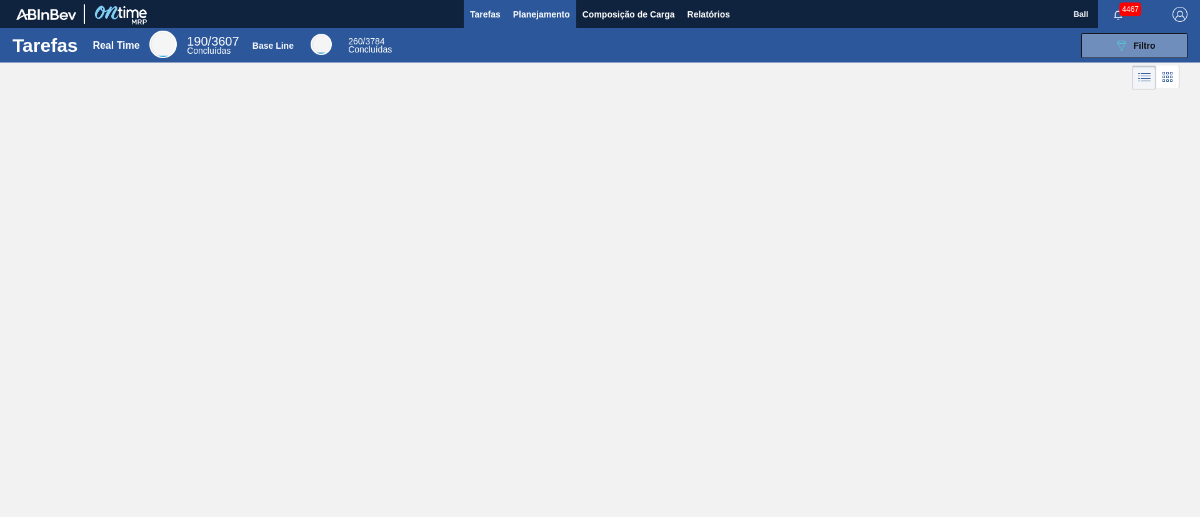 This screenshot has height=517, width=1200. What do you see at coordinates (1130, 9) in the screenshot?
I see `span: 4467` at bounding box center [1130, 9].